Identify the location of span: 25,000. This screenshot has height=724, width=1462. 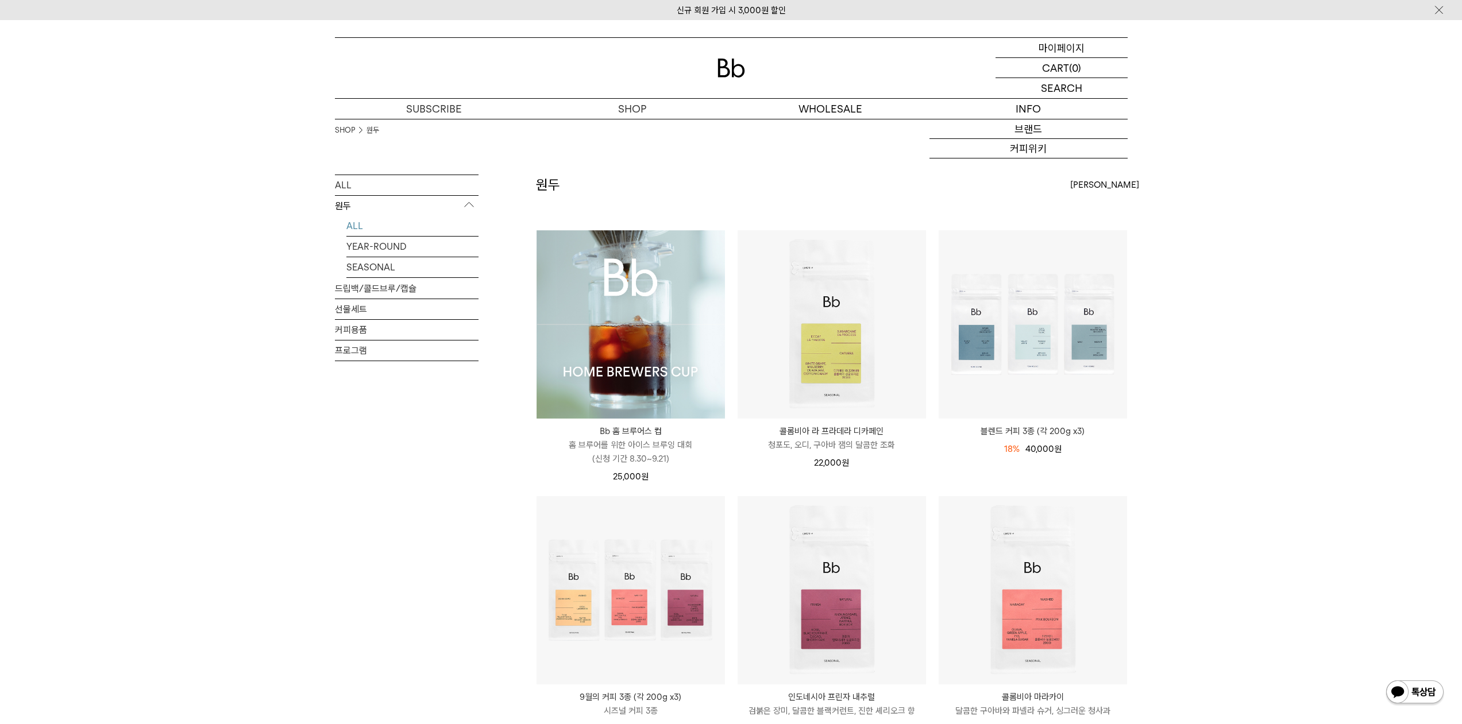
(631, 477).